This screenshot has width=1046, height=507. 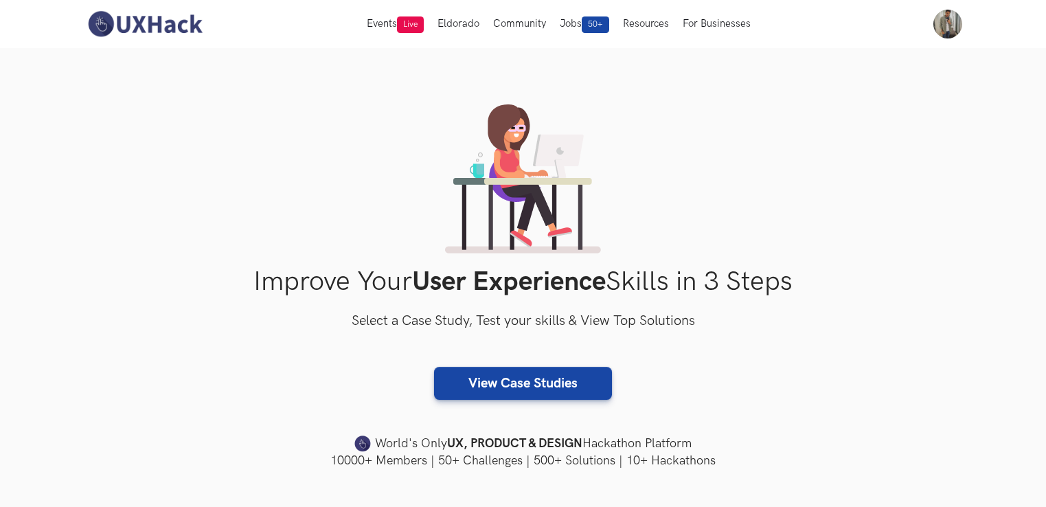 I want to click on span: 50+, so click(x=595, y=25).